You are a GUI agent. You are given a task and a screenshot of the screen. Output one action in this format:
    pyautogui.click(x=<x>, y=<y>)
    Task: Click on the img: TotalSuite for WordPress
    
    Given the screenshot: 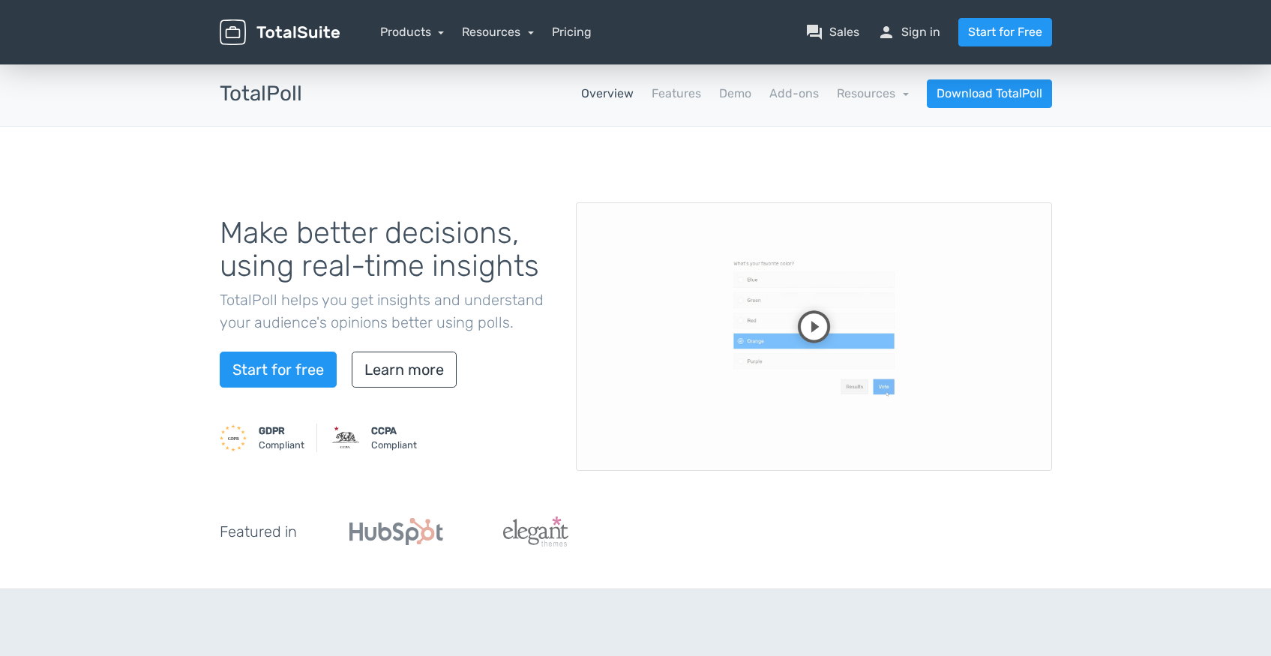 What is the action you would take?
    pyautogui.click(x=280, y=32)
    